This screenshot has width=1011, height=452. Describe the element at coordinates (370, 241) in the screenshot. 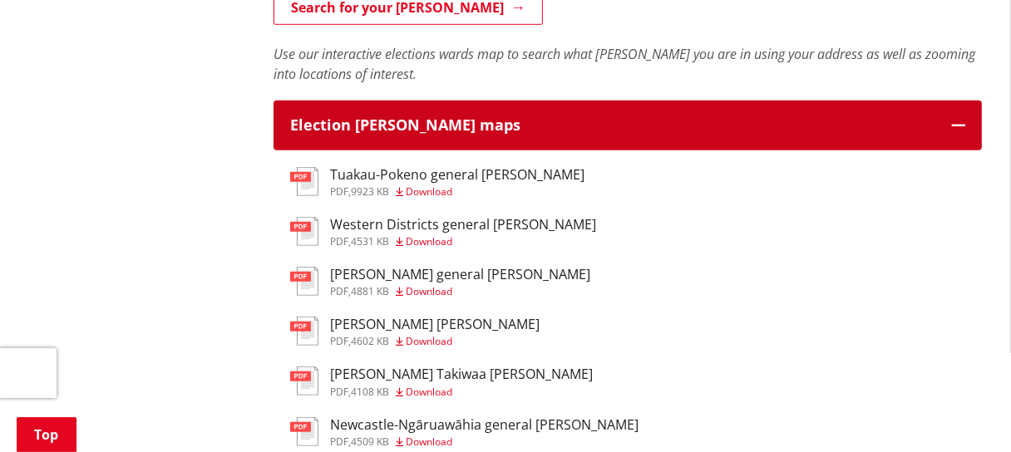

I see `span: 4531 KB` at that location.